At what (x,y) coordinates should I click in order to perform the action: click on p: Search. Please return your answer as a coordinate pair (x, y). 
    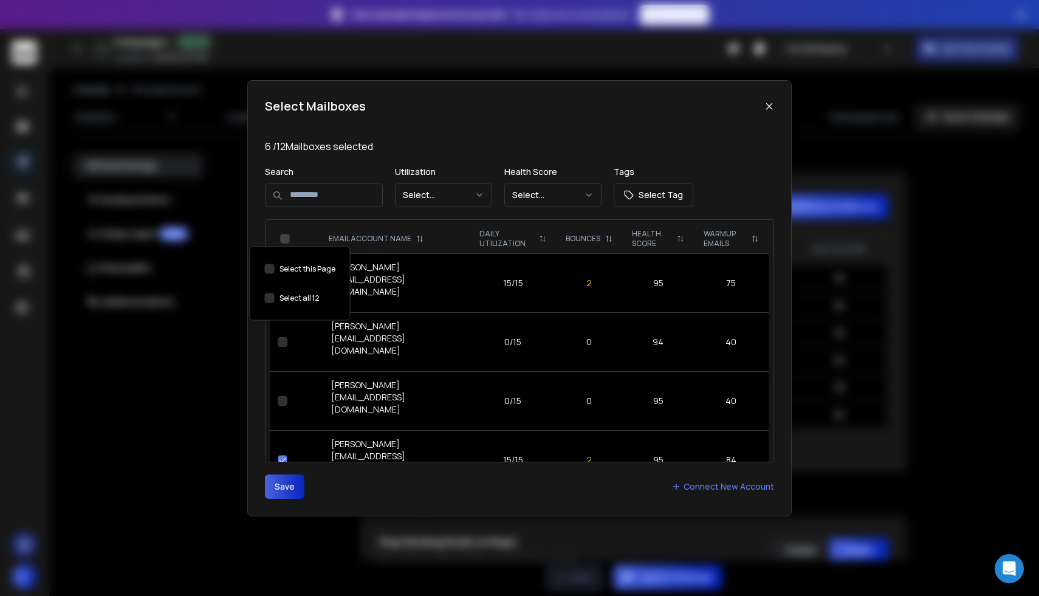
    Looking at the image, I should click on (324, 172).